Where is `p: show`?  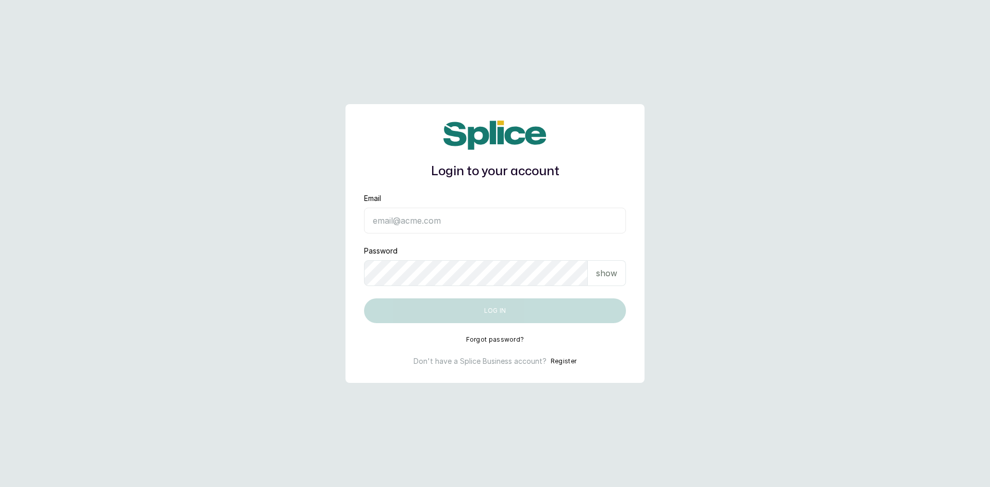
p: show is located at coordinates (607, 273).